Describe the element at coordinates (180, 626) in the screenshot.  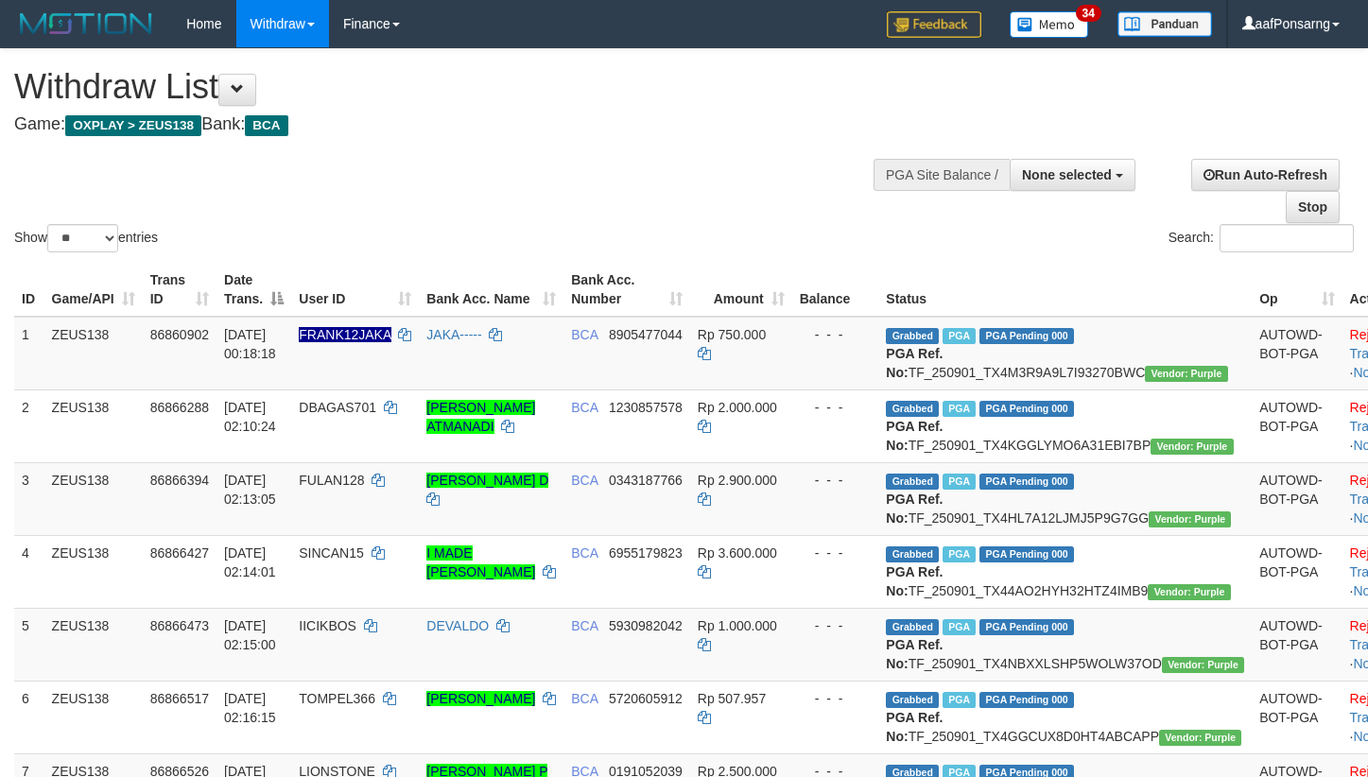
I see `span: 86866473` at that location.